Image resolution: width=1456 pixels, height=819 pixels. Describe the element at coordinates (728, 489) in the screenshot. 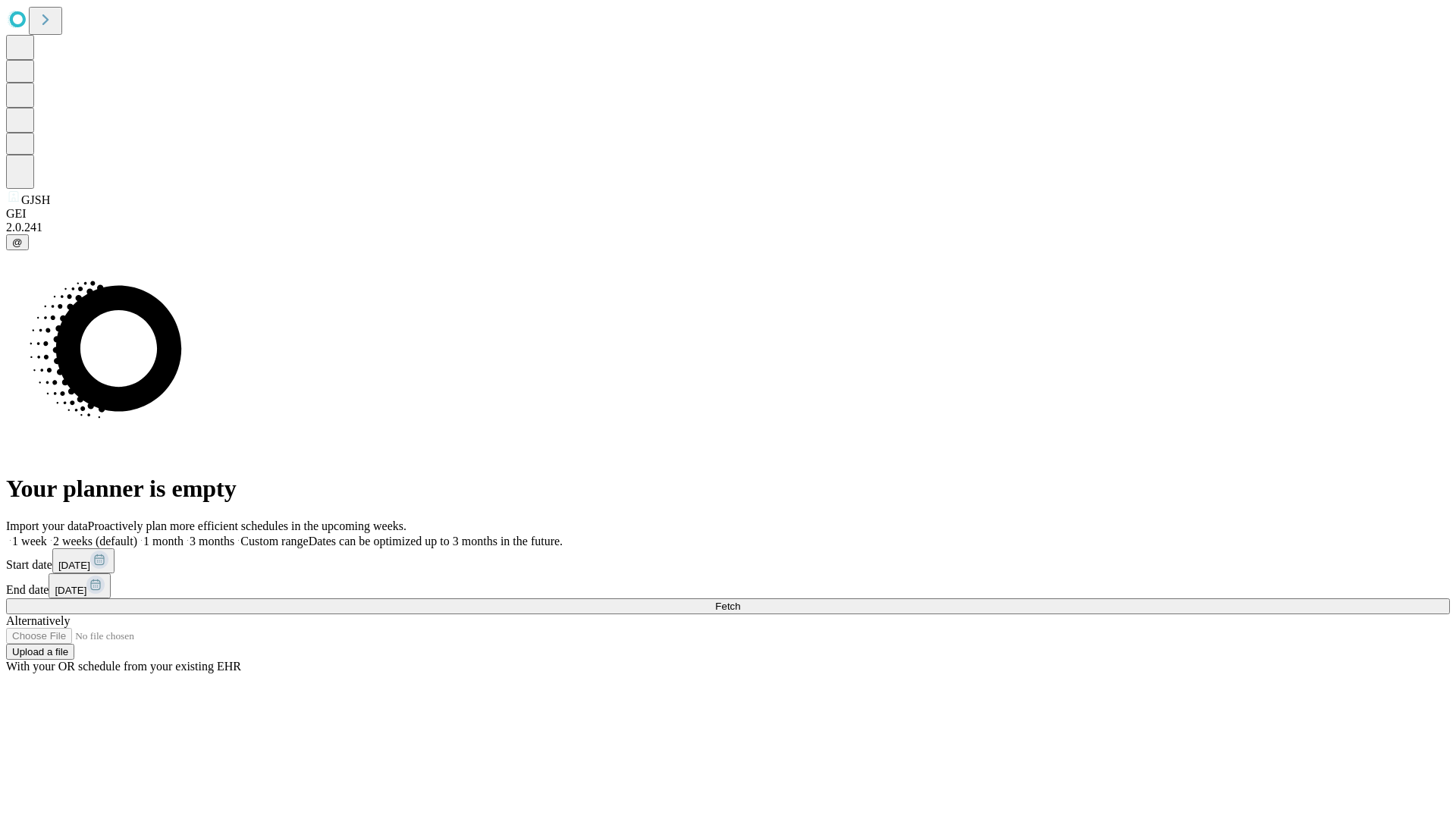

I see `h1: Your planner is empty` at that location.